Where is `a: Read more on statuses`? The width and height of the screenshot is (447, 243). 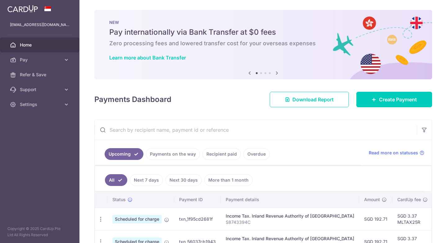 a: Read more on statuses is located at coordinates (396, 153).